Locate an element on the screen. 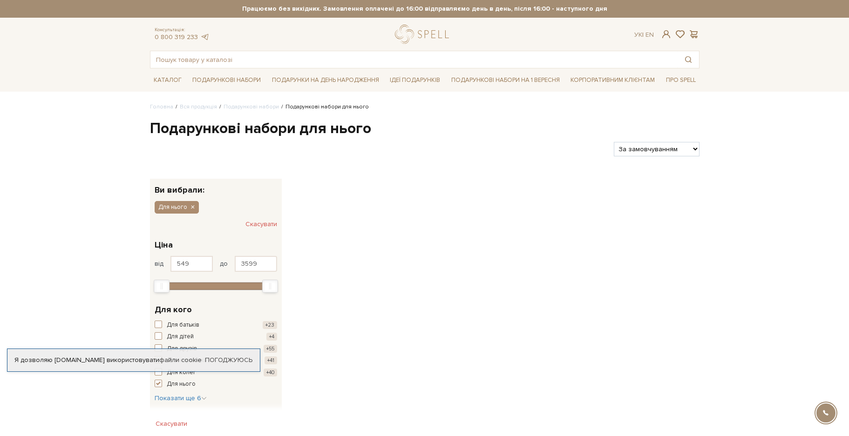  span: до is located at coordinates (224, 264).